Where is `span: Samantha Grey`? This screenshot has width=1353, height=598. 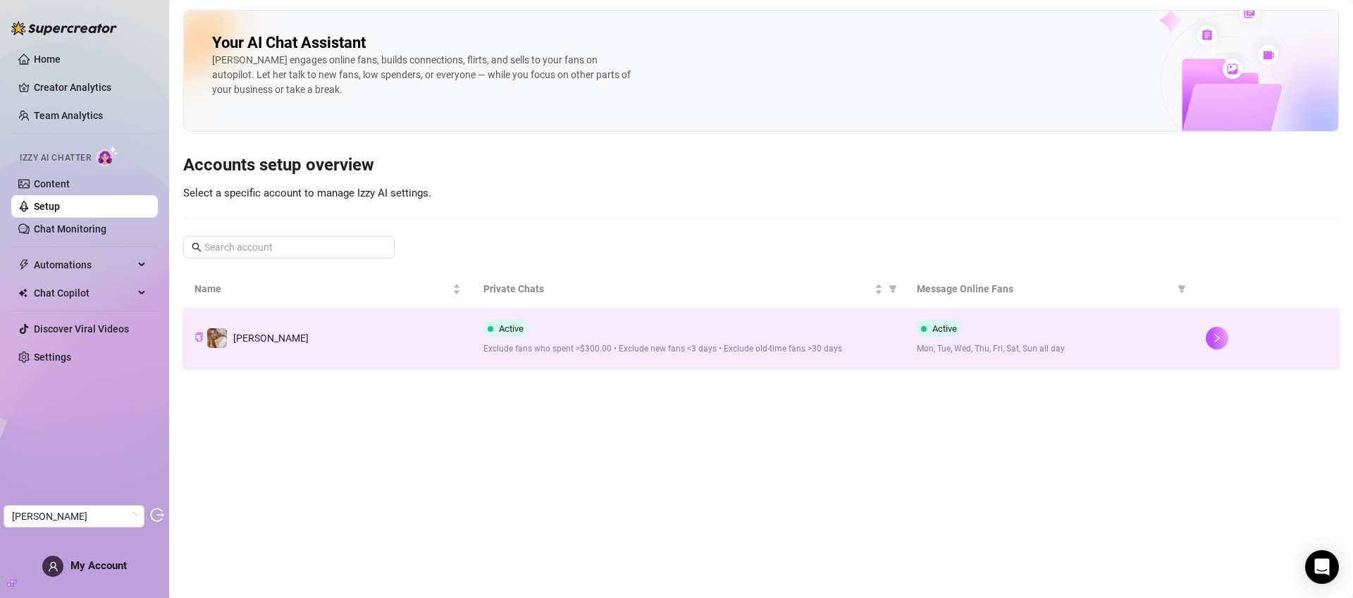
span: Samantha Grey is located at coordinates (74, 517).